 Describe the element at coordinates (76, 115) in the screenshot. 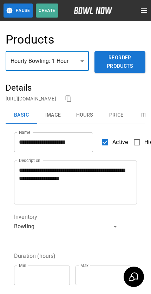

I see `div: basic tabs example` at that location.